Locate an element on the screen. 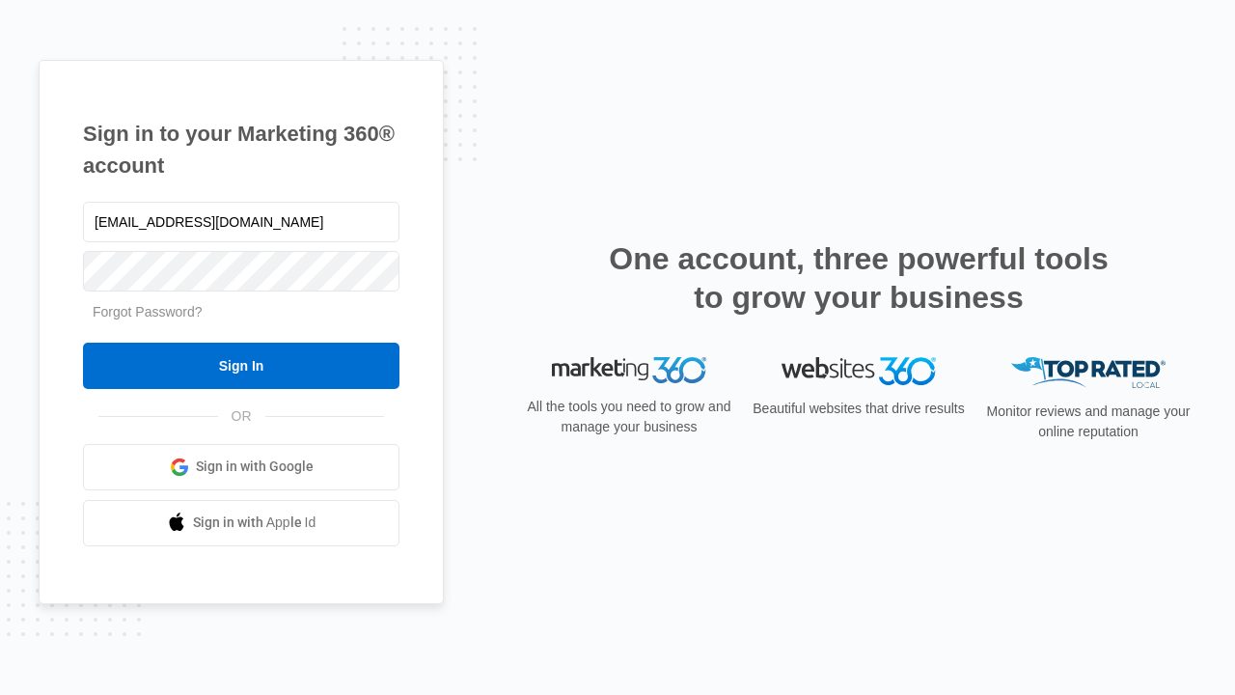  h1: Sign in to your Marketing 360® account is located at coordinates (241, 150).